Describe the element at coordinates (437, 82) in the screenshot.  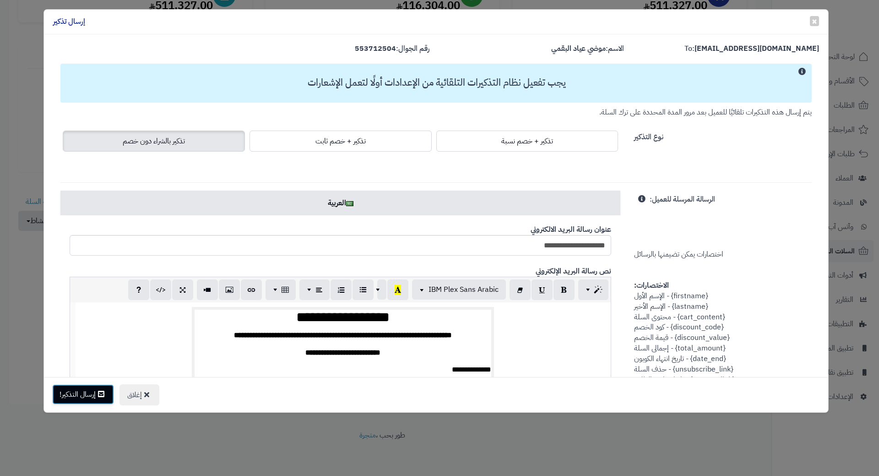
I see `h3: يجب تفعيل نظام التذكيرات التلقائية من الإعدادات أولًا لتعمل الإشعارات` at that location.